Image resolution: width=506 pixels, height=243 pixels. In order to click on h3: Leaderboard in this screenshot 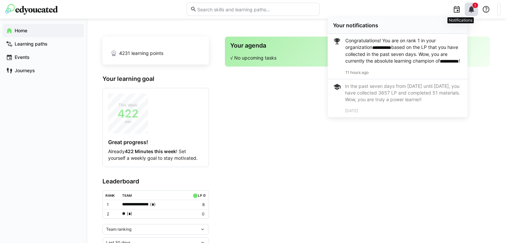, I will do `click(156, 181)`.